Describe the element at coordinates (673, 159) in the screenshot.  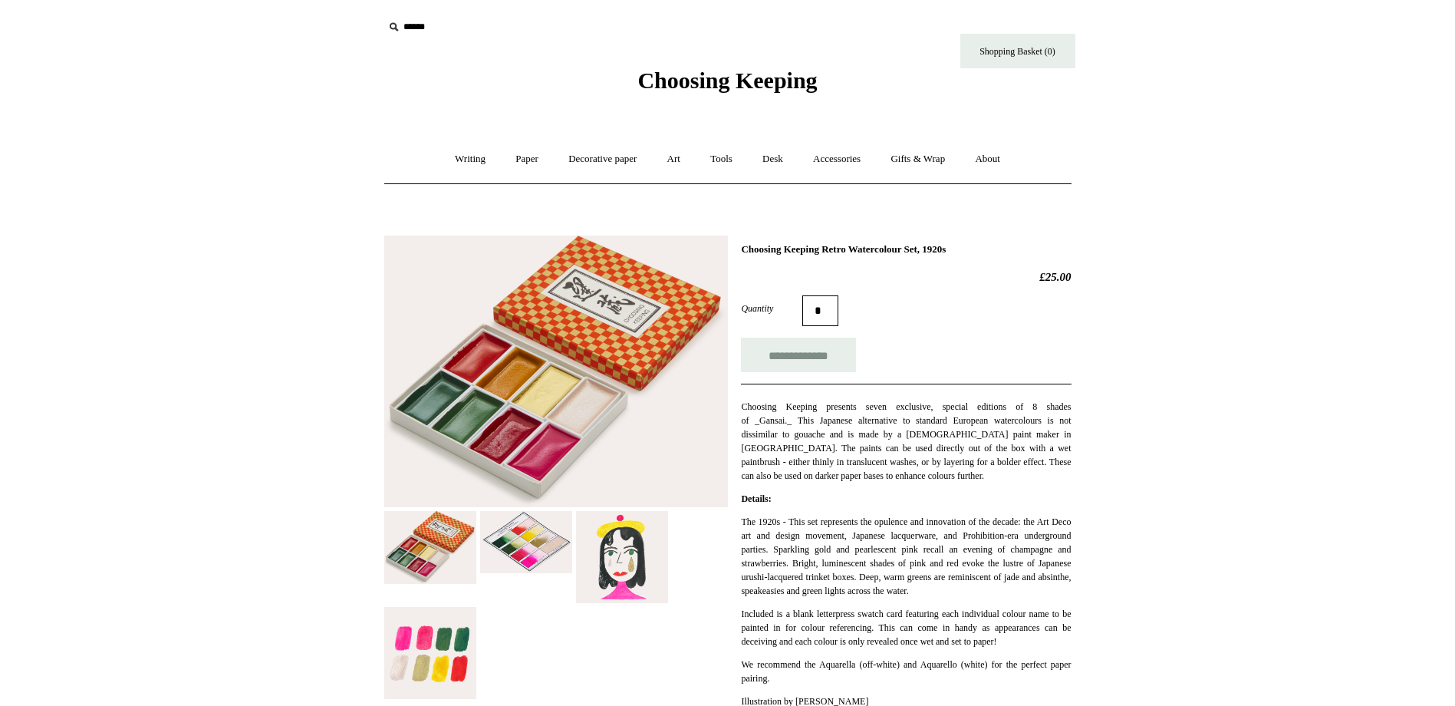
I see `a: Art` at that location.